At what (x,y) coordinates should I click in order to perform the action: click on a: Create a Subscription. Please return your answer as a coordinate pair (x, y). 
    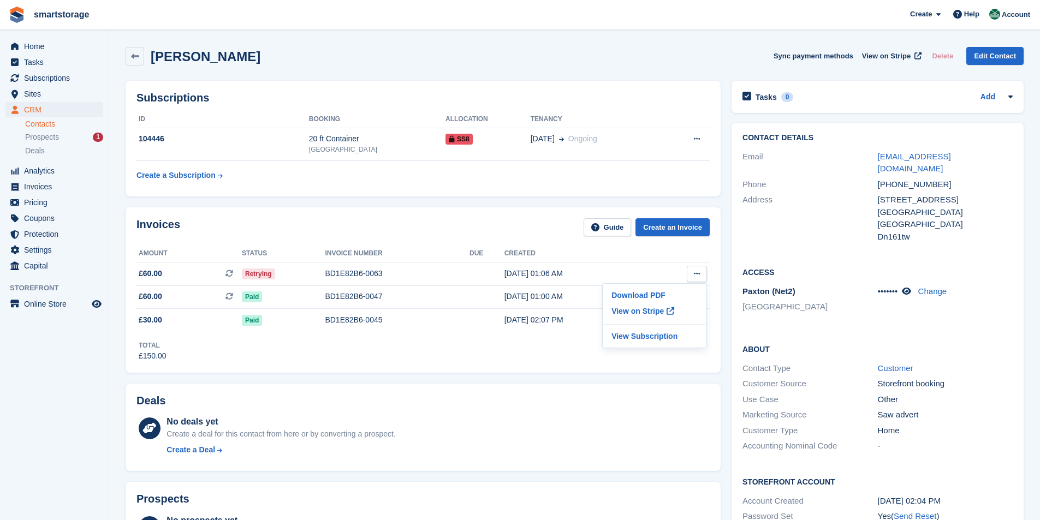
    Looking at the image, I should click on (180, 175).